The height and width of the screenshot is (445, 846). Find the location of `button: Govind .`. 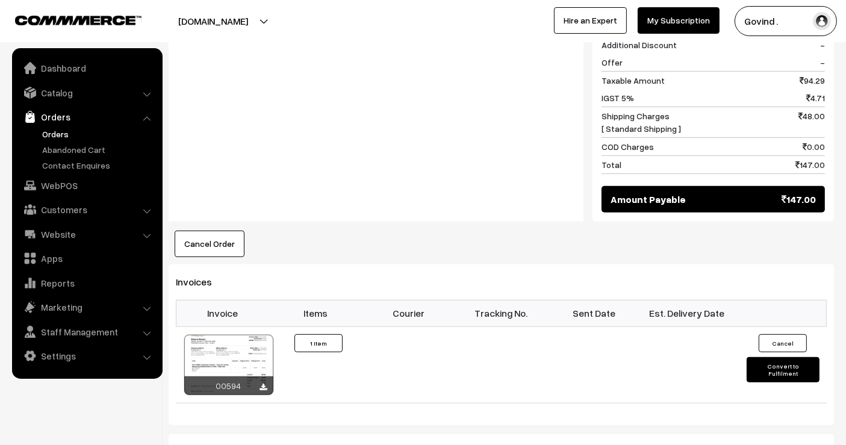

button: Govind . is located at coordinates (786, 21).